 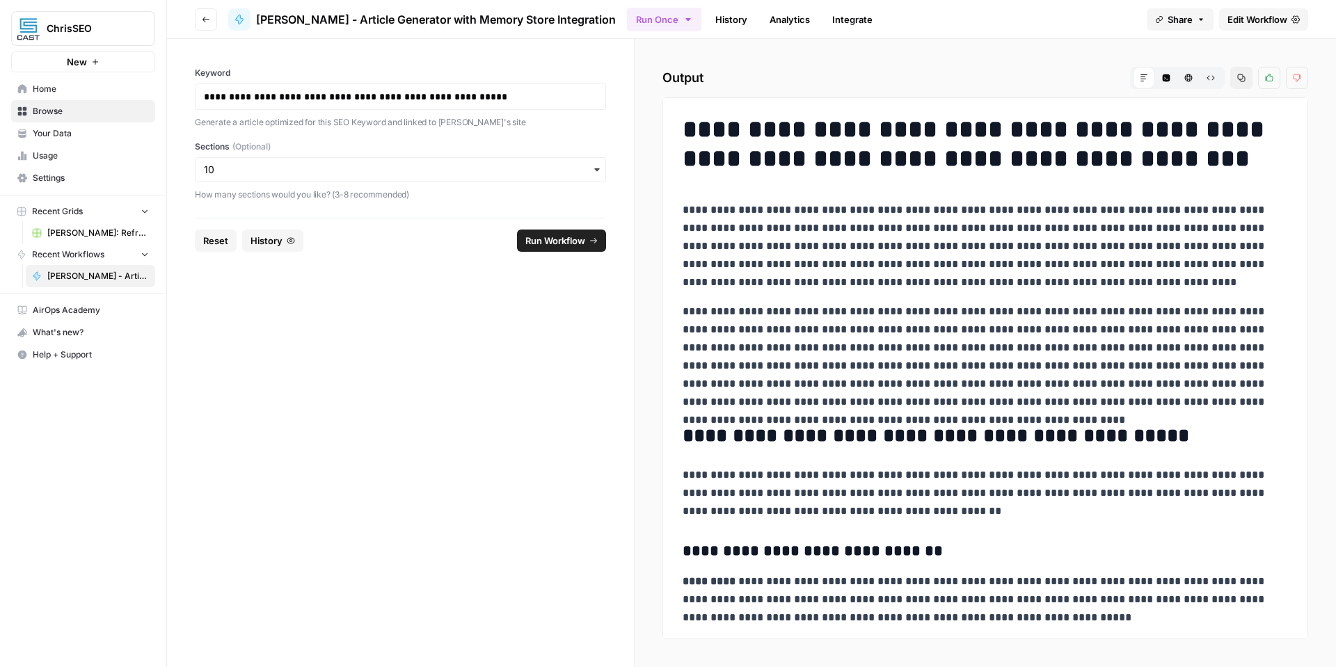 I want to click on a: Browse, so click(x=83, y=111).